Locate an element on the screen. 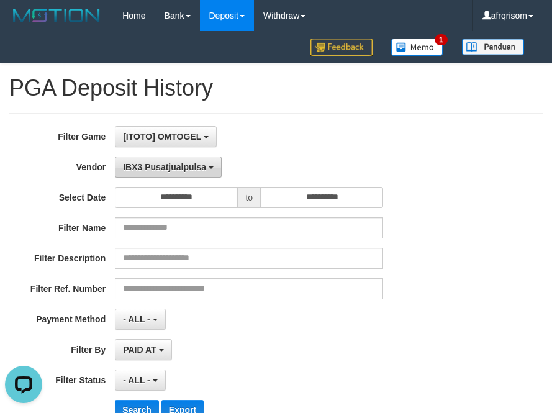  img: Feedback.jpg is located at coordinates (341, 47).